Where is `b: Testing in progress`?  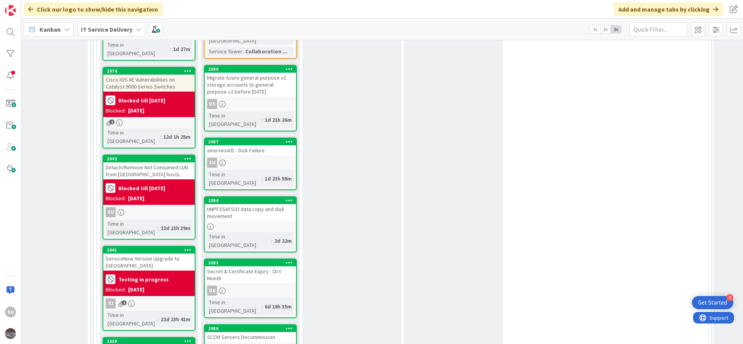 b: Testing in progress is located at coordinates (143, 280).